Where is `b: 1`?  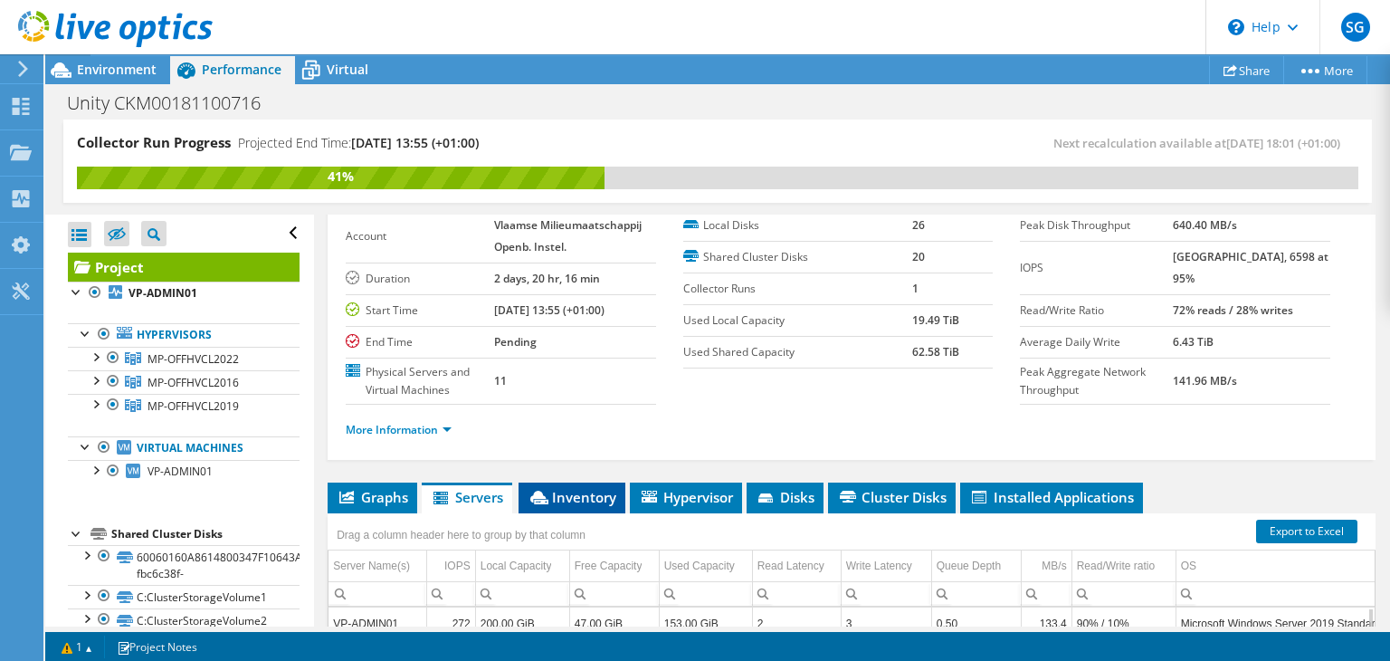 b: 1 is located at coordinates (915, 288).